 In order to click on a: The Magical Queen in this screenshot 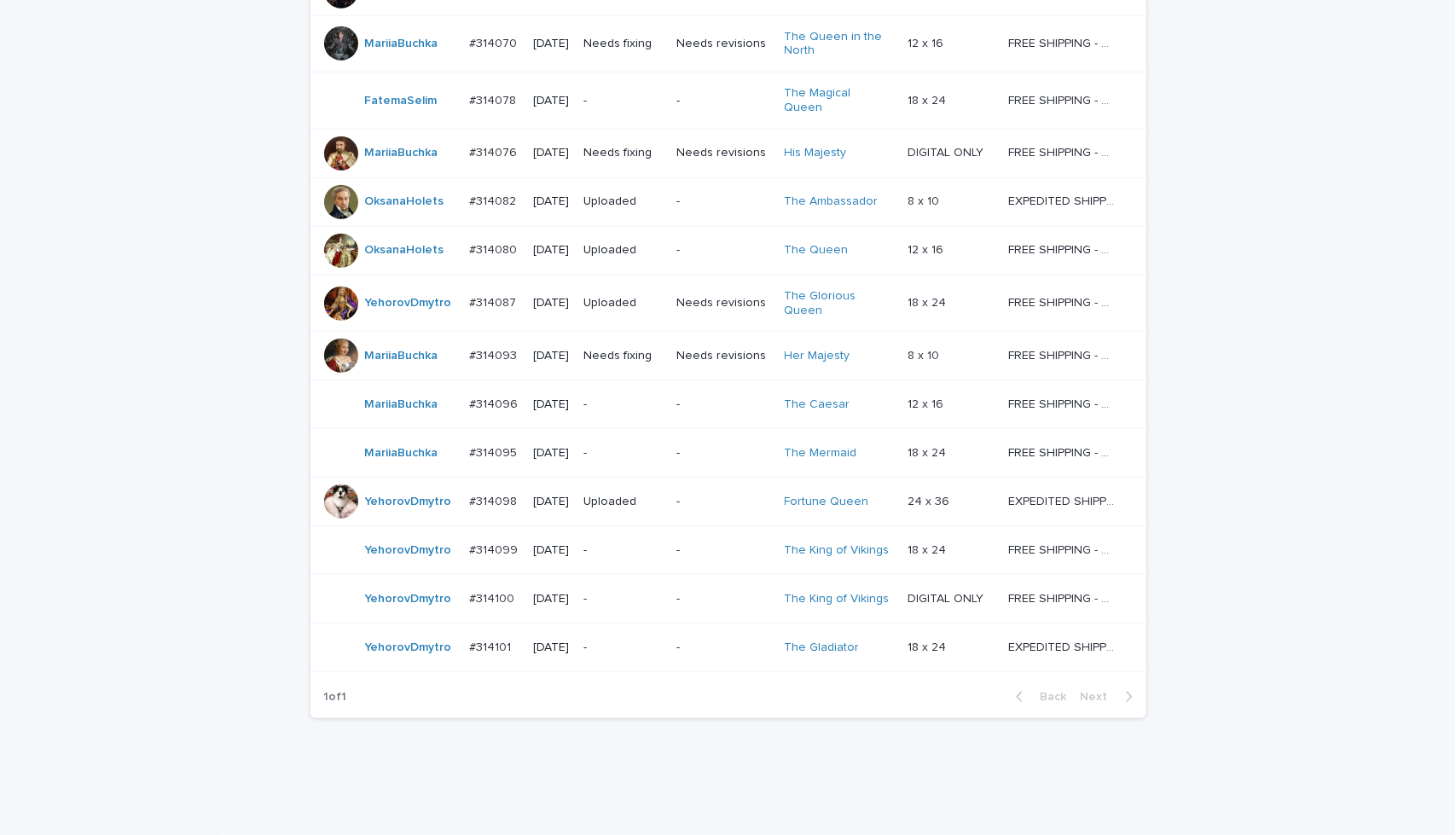, I will do `click(837, 100)`.